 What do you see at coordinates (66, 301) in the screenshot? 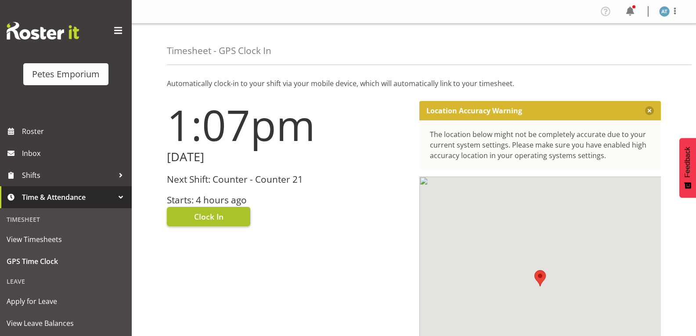
I see `a: Apply for Leave` at bounding box center [66, 301].